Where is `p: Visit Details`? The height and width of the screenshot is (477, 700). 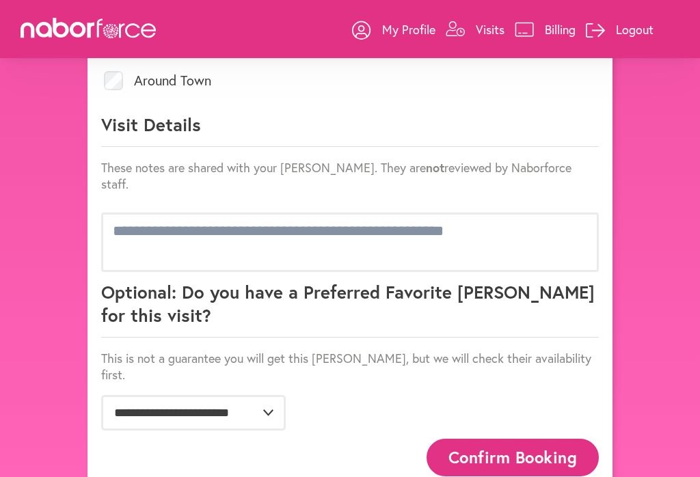 p: Visit Details is located at coordinates (350, 130).